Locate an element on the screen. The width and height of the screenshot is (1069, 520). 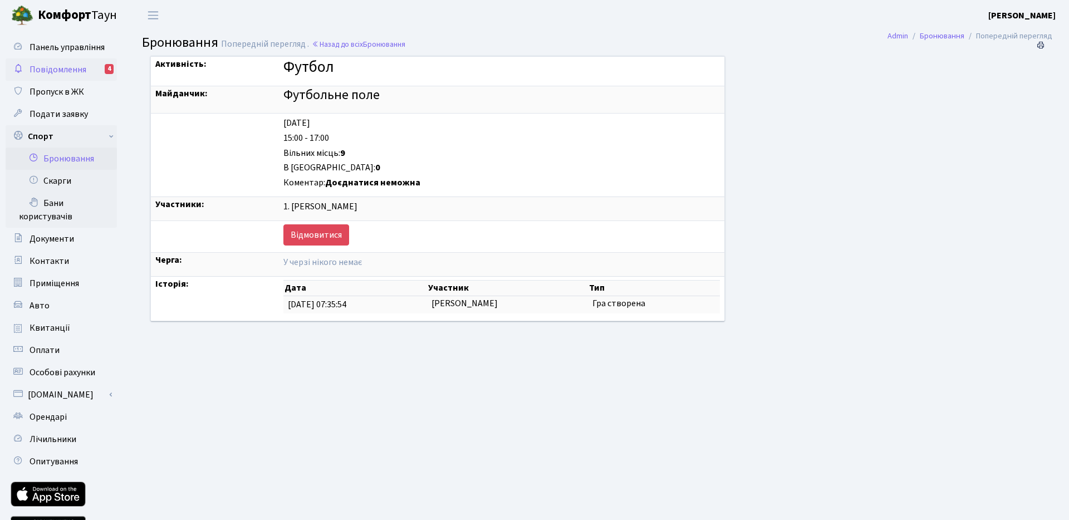
a: Приміщення is located at coordinates (61, 283).